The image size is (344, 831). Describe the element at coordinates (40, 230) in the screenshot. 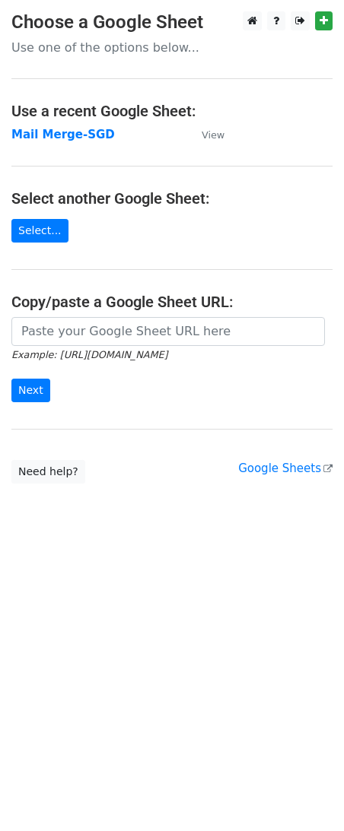

I see `a: Select...` at that location.